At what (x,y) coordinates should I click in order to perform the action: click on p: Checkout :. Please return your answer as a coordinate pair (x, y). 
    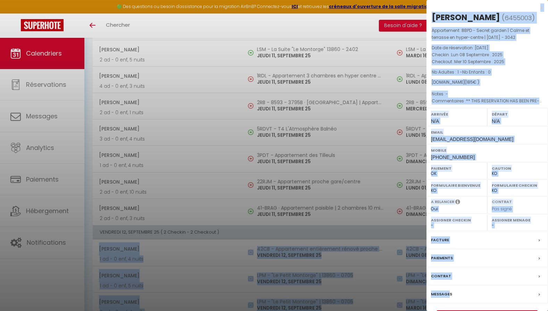
    Looking at the image, I should click on (488, 62).